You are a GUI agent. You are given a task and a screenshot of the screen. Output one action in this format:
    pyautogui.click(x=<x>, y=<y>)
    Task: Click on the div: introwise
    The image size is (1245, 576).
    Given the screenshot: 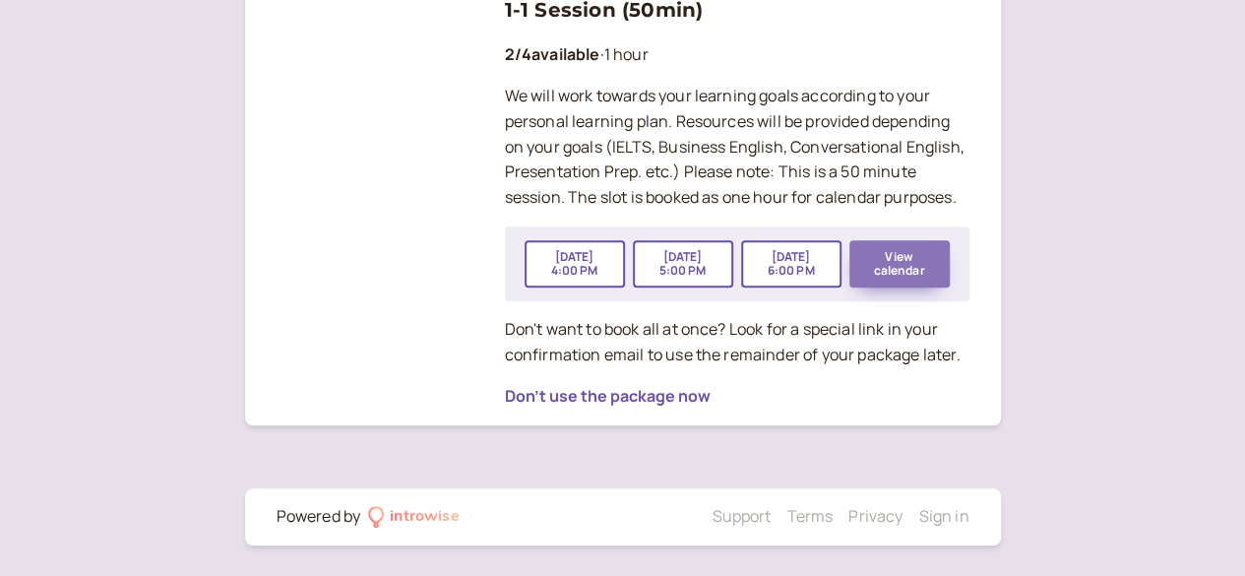 What is the action you would take?
    pyautogui.click(x=424, y=517)
    